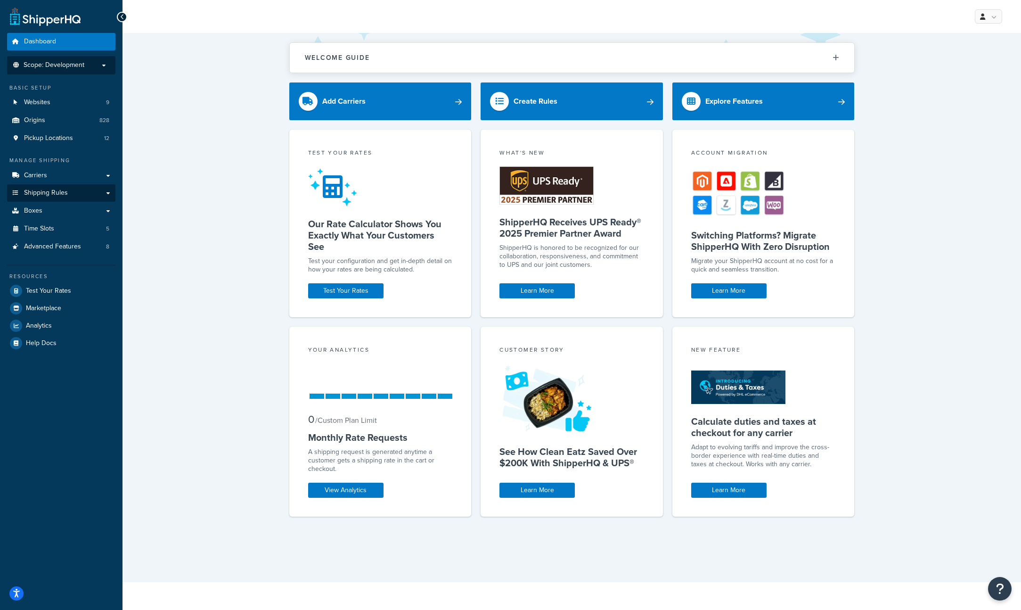  I want to click on li: Dashboard, so click(61, 41).